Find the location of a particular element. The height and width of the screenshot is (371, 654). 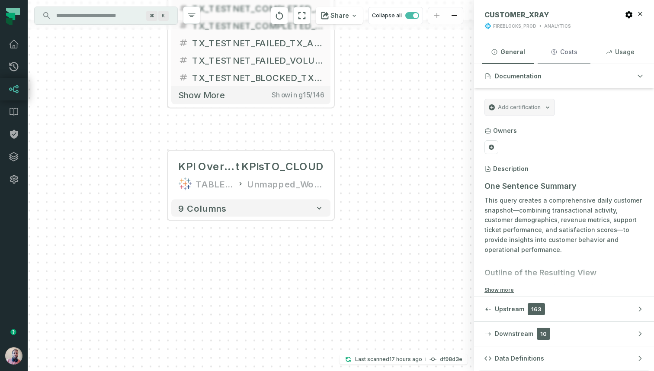

relative-time: Aug 19, 2025, 6:34 AM GMT+3 is located at coordinates (406, 358).